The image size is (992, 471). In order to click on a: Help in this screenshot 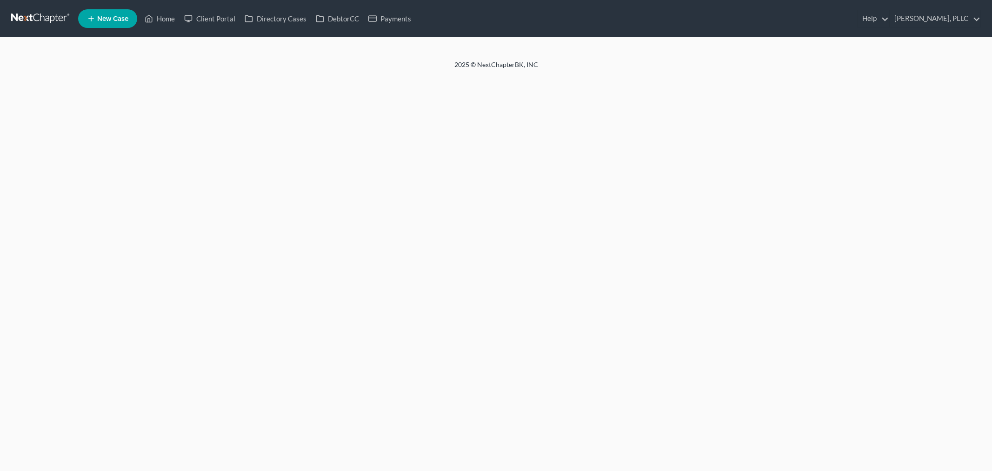, I will do `click(873, 19)`.